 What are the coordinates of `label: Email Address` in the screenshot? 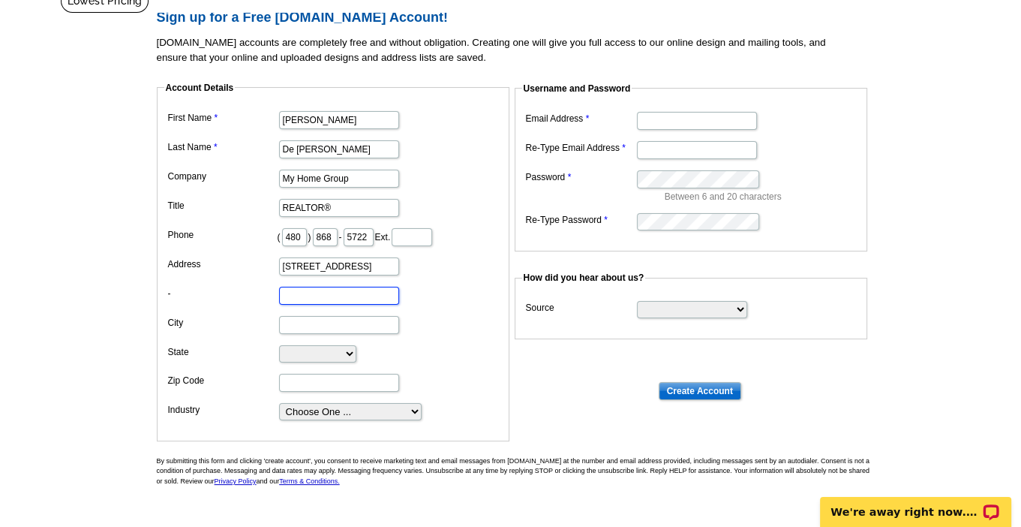 It's located at (581, 119).